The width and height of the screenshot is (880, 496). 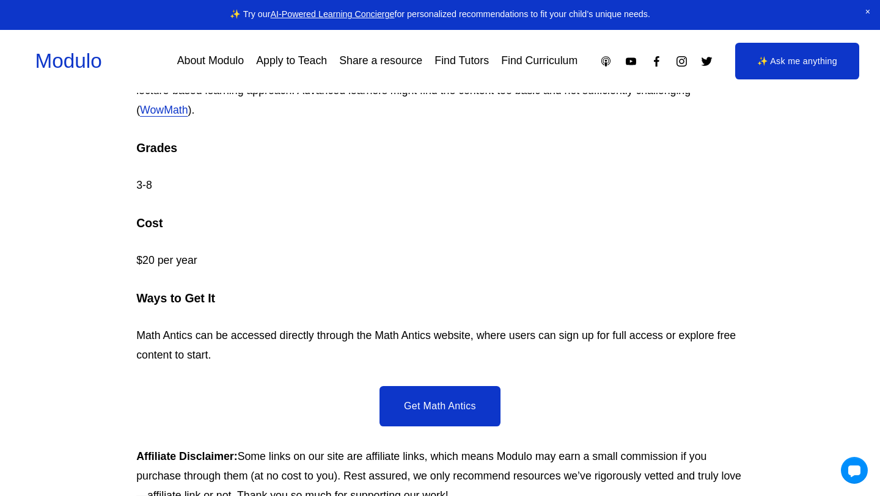 I want to click on p: Math Antics can be accessed directly through the Math Antics website, where users can sign up for..., so click(x=440, y=346).